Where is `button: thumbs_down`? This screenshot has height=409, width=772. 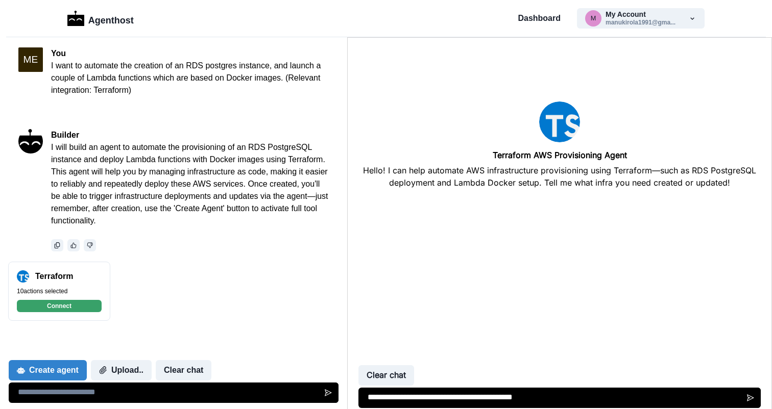
button: thumbs_down is located at coordinates (90, 245).